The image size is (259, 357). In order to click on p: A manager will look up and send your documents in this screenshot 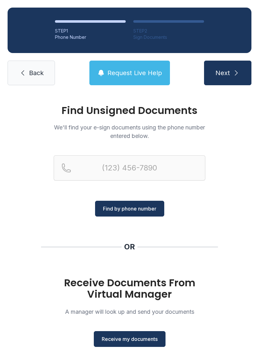, I will do `click(130, 312)`.